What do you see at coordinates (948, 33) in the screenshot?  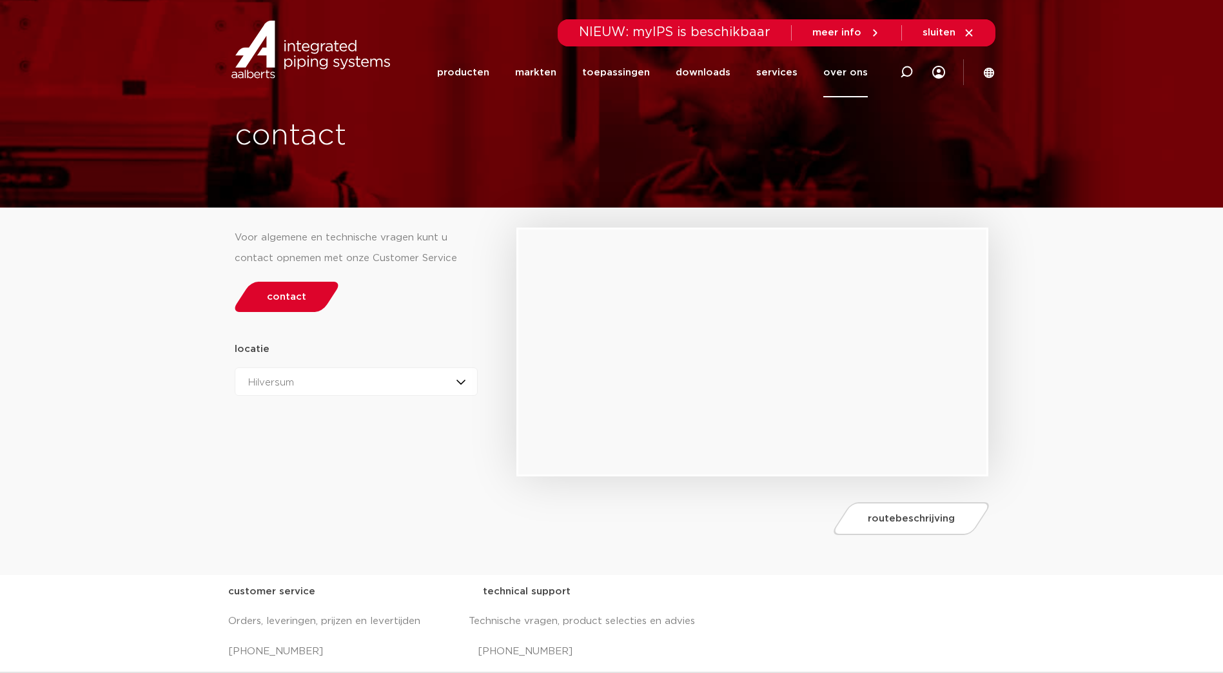 I see `a: sluiten` at bounding box center [948, 33].